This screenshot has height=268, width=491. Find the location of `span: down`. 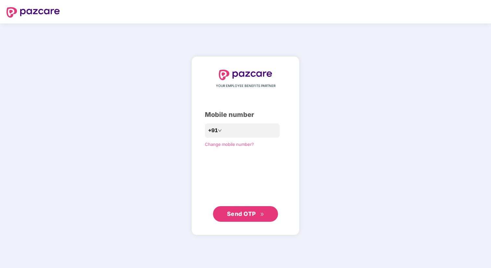

span: down is located at coordinates (220, 131).